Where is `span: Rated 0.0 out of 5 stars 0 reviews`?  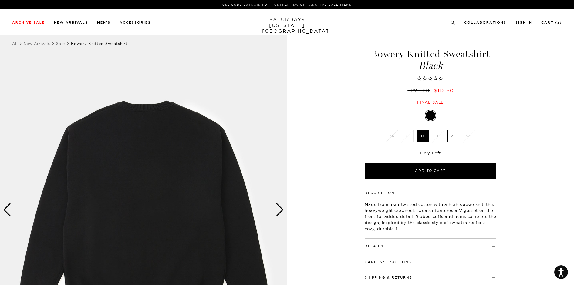 span: Rated 0.0 out of 5 stars 0 reviews is located at coordinates (431, 79).